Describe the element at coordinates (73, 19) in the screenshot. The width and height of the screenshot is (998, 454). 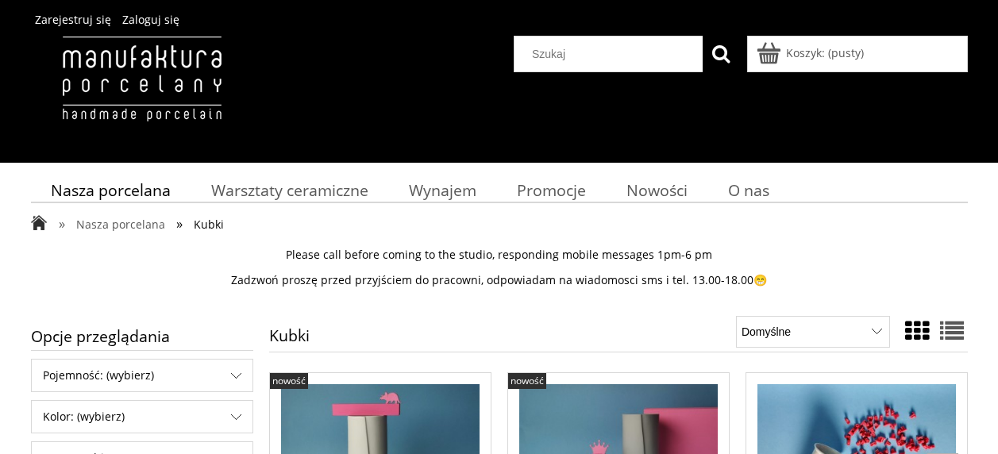
I see `span: Zarejestruj się` at that location.